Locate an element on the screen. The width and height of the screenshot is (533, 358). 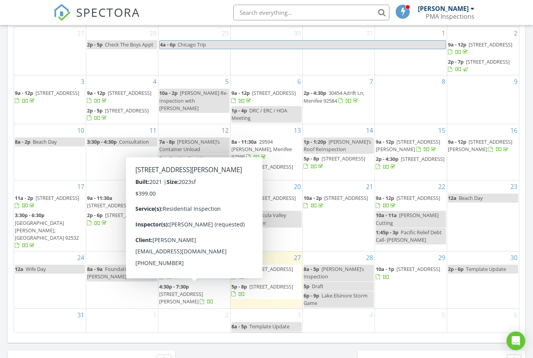
span: 1p - 1:20p is located at coordinates (315, 142).